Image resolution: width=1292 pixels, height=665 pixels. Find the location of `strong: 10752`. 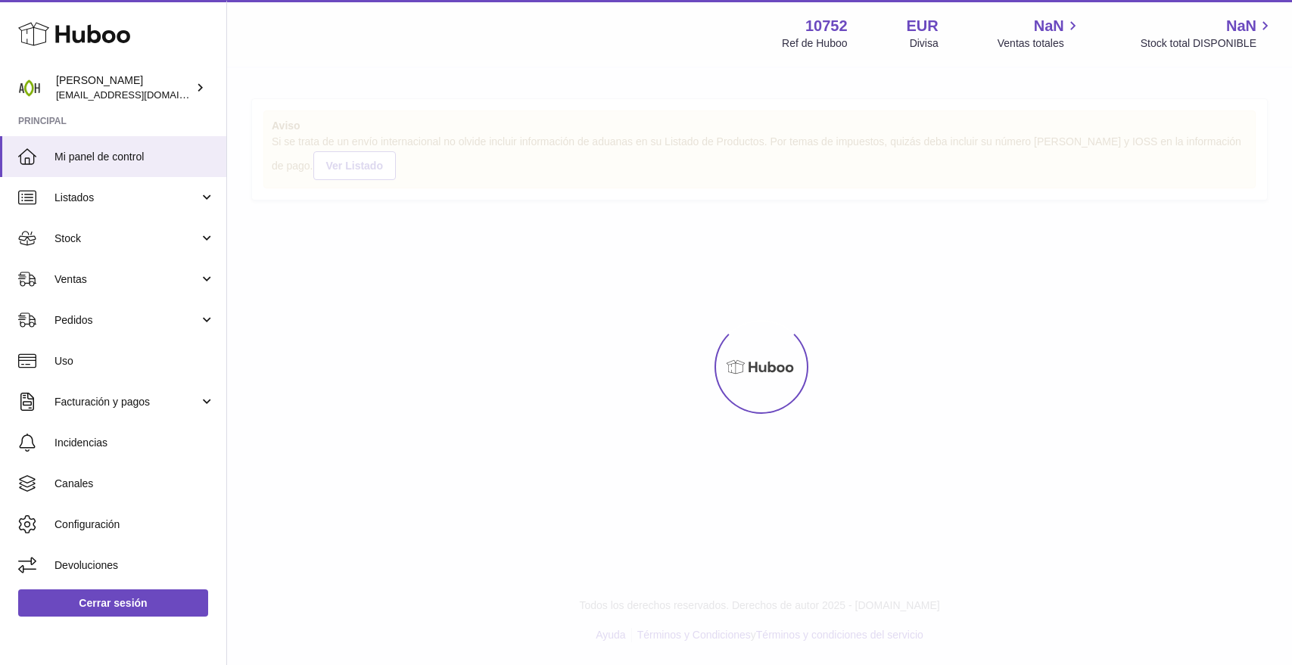

strong: 10752 is located at coordinates (827, 26).